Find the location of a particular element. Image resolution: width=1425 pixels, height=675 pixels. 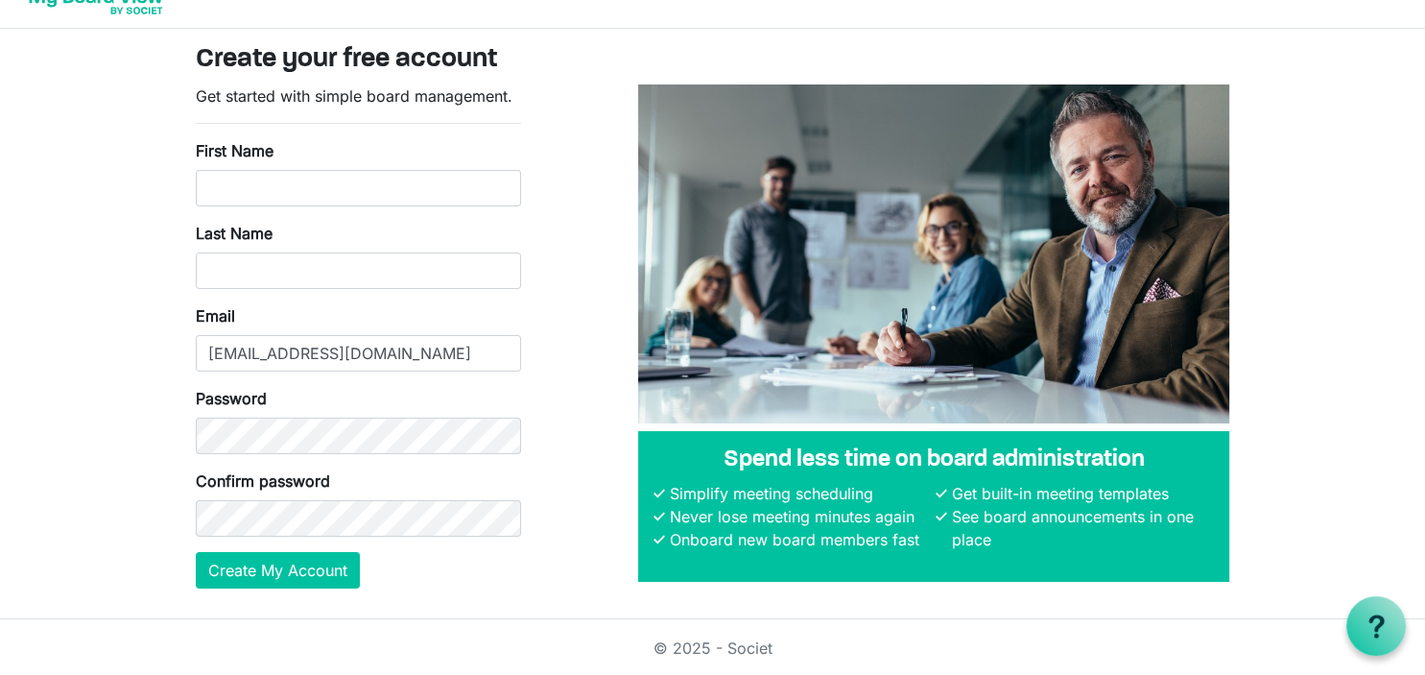

label: First Name is located at coordinates (234, 151).